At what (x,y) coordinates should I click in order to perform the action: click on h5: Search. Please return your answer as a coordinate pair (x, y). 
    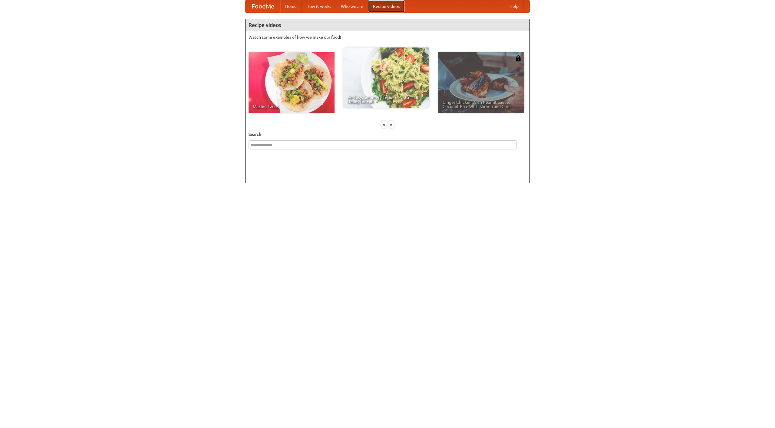
    Looking at the image, I should click on (388, 134).